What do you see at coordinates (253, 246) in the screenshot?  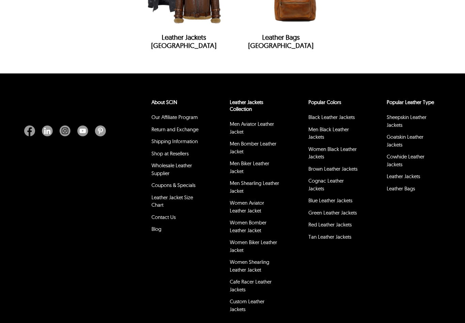 I see `a: Women Biker Leather Jacket` at bounding box center [253, 246].